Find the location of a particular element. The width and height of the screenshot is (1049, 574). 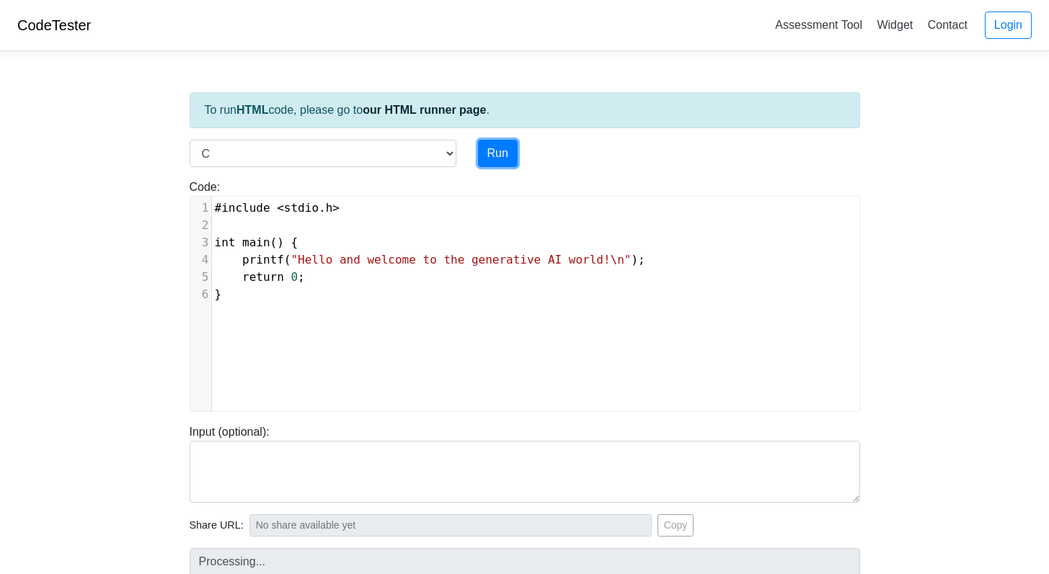

span: #include is located at coordinates (242, 208).